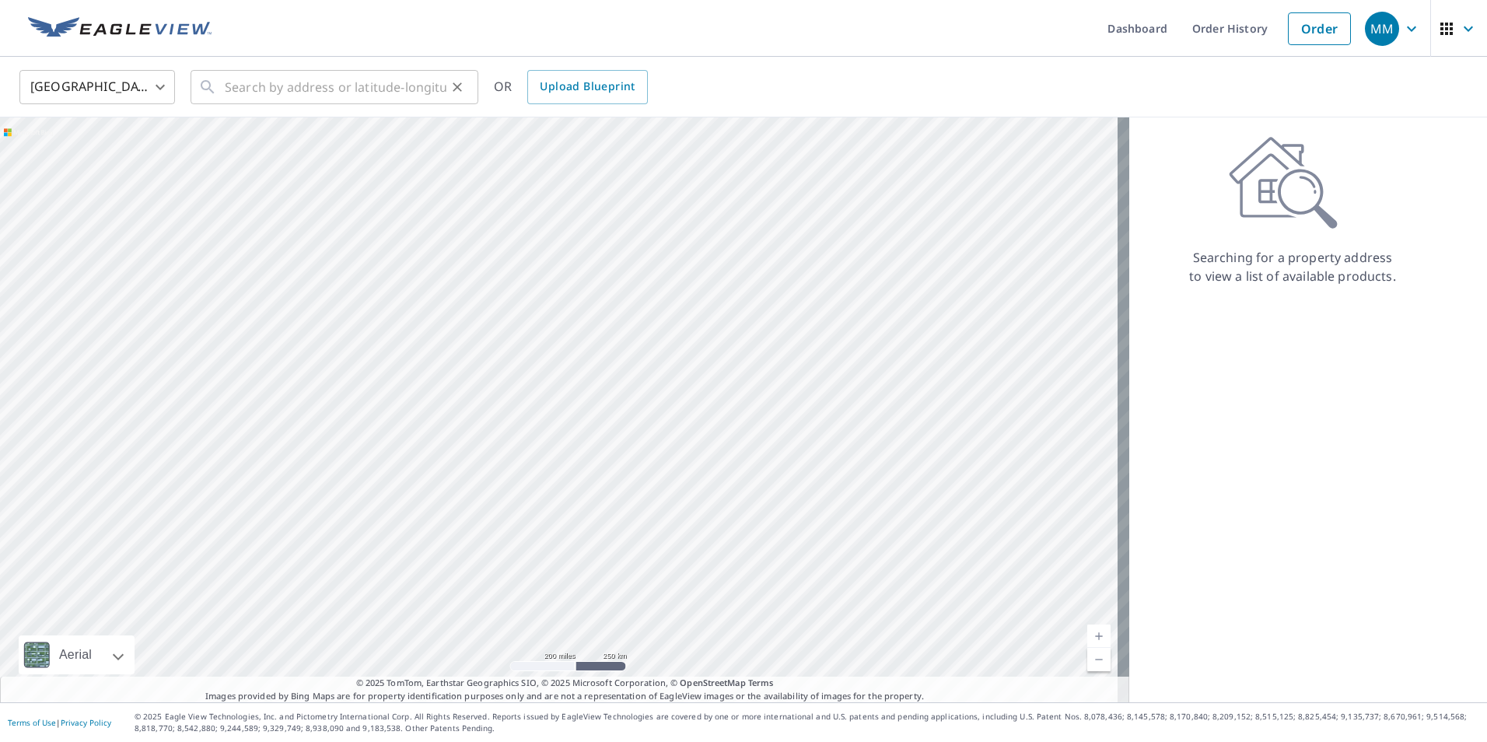 The image size is (1487, 742). I want to click on p: Searching for a property address to view a list of available products., so click(1292, 267).